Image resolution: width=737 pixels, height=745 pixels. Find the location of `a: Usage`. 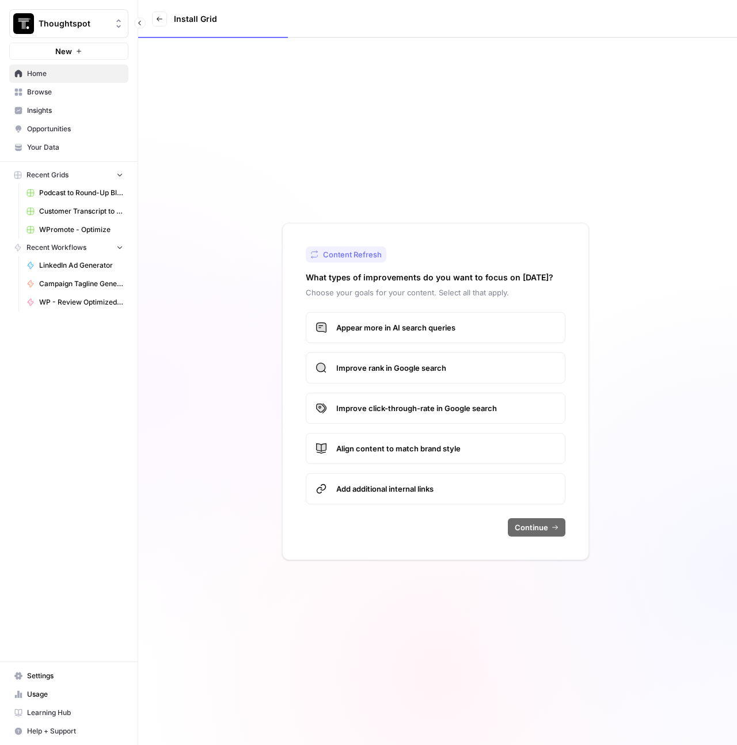

a: Usage is located at coordinates (68, 694).